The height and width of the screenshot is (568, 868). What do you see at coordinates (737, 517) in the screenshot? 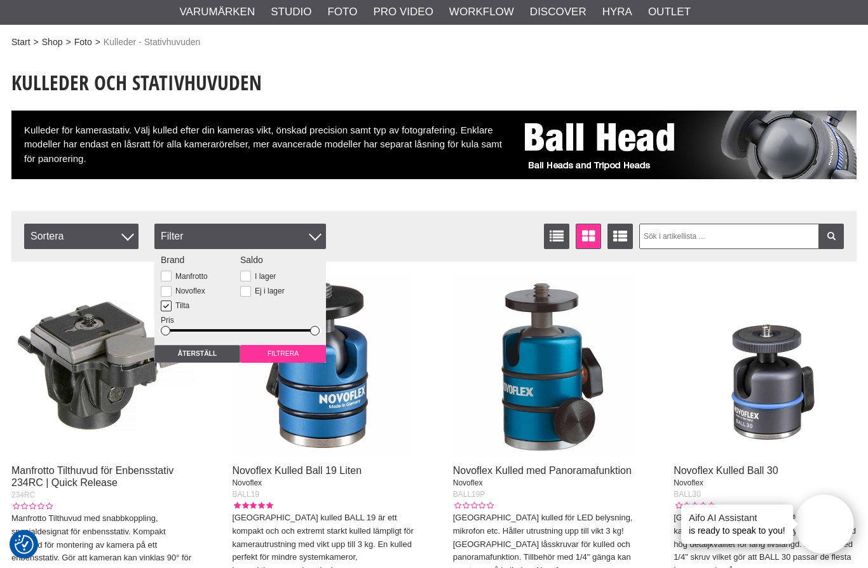
I see `h4: Aifo AI Assistant` at bounding box center [737, 517].